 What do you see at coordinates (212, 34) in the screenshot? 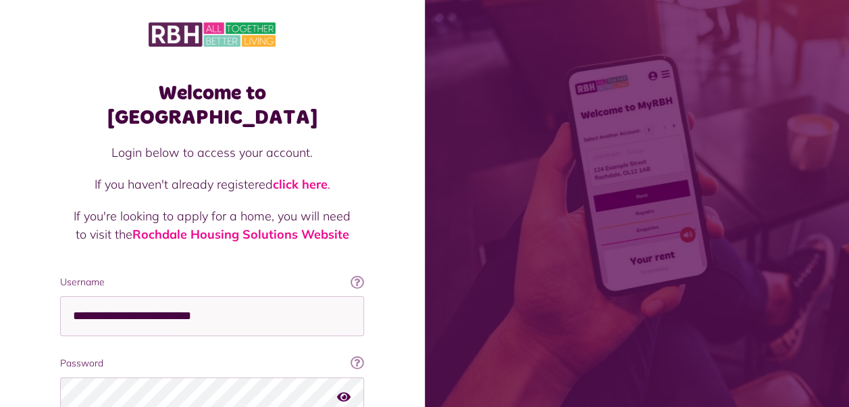
I see `img: MyRBH` at bounding box center [212, 34].